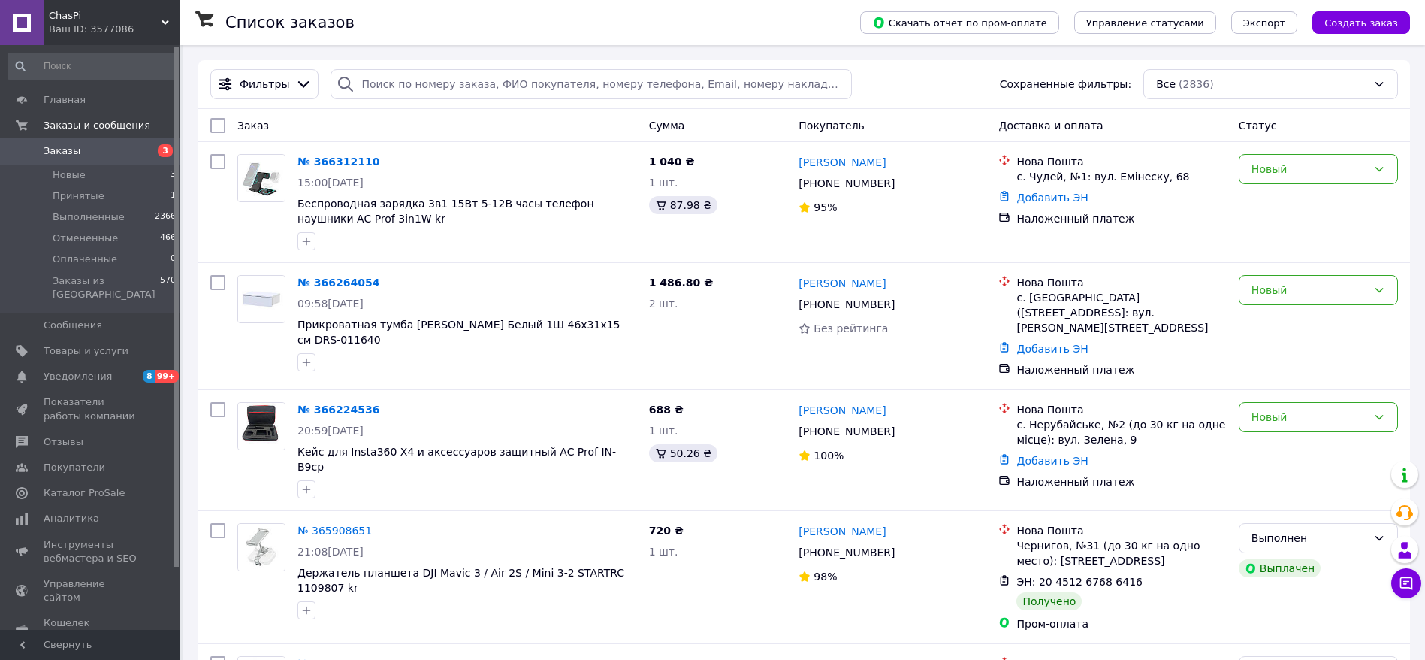 The width and height of the screenshot is (1425, 660). What do you see at coordinates (1065, 84) in the screenshot?
I see `span: Сохраненные фильтры:` at bounding box center [1065, 84].